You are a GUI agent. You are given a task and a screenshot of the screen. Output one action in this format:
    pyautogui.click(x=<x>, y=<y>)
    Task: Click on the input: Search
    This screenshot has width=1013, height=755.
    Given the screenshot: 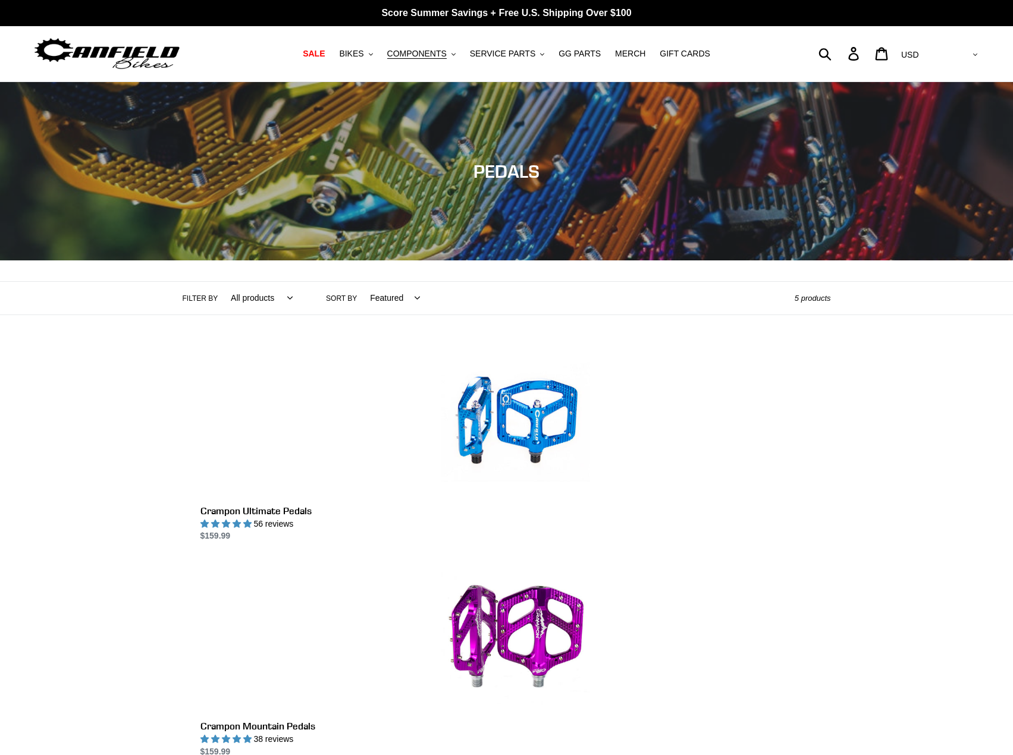 What is the action you would take?
    pyautogui.click(x=840, y=54)
    